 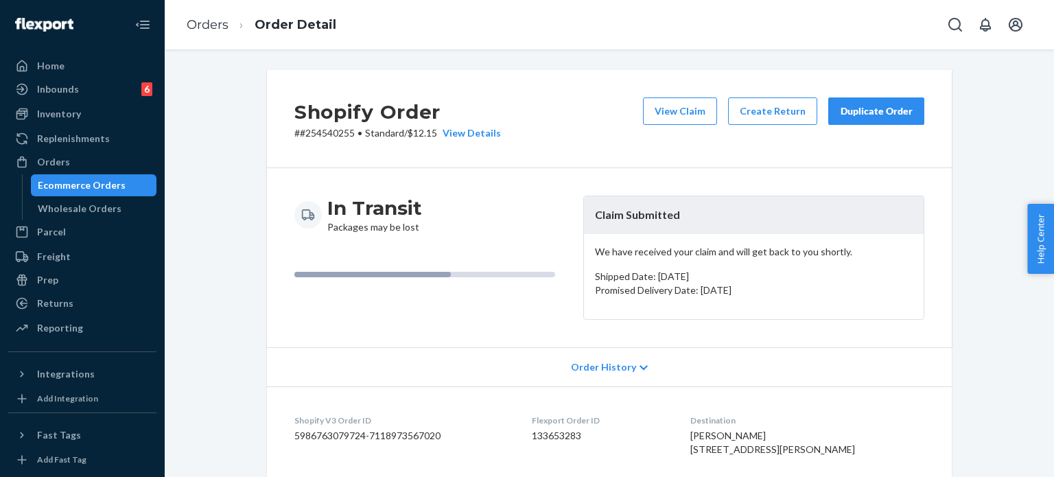 I want to click on div: Inventory, so click(x=59, y=114).